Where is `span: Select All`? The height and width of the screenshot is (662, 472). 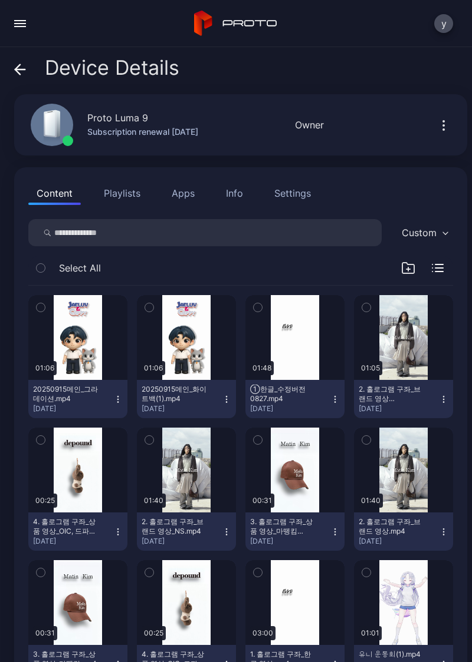
span: Select All is located at coordinates (80, 268).